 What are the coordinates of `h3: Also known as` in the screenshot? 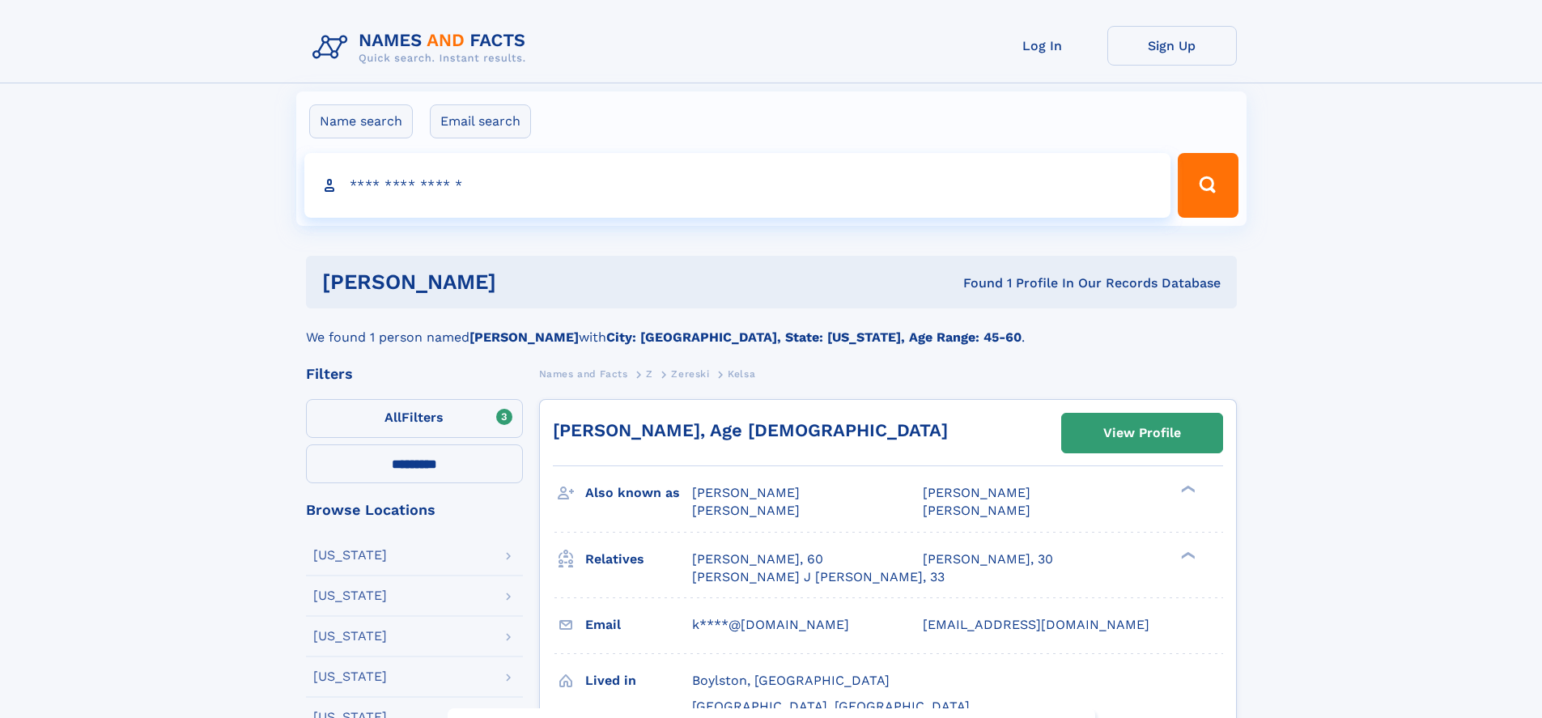 It's located at (639, 493).